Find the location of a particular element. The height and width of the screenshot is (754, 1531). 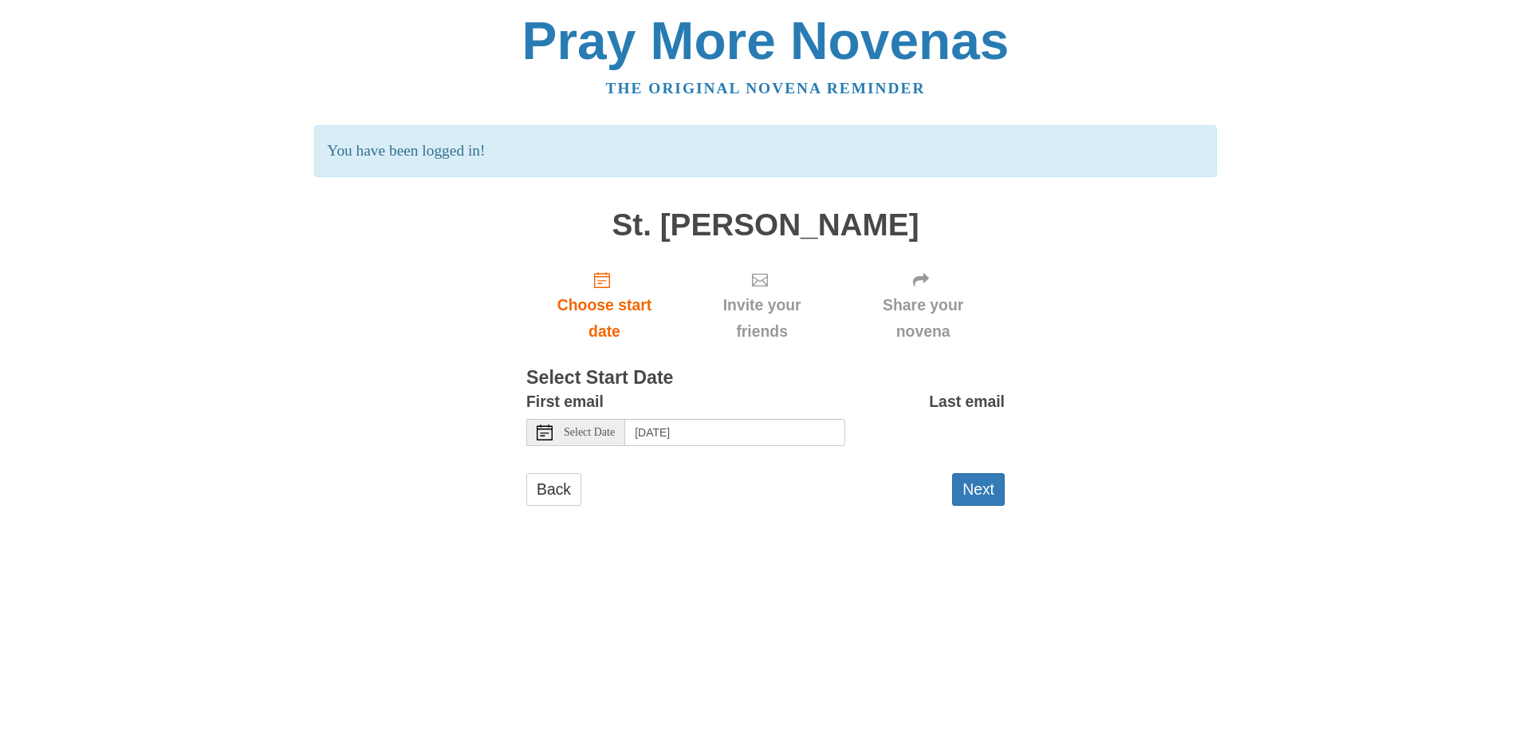

span: Share your novena is located at coordinates (923, 318).